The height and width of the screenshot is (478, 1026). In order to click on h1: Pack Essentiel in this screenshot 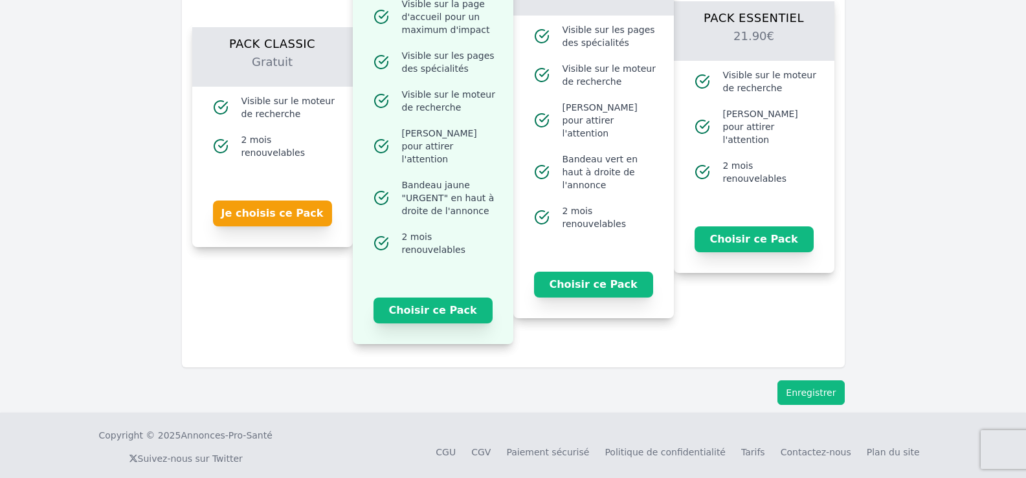, I will do `click(754, 14)`.